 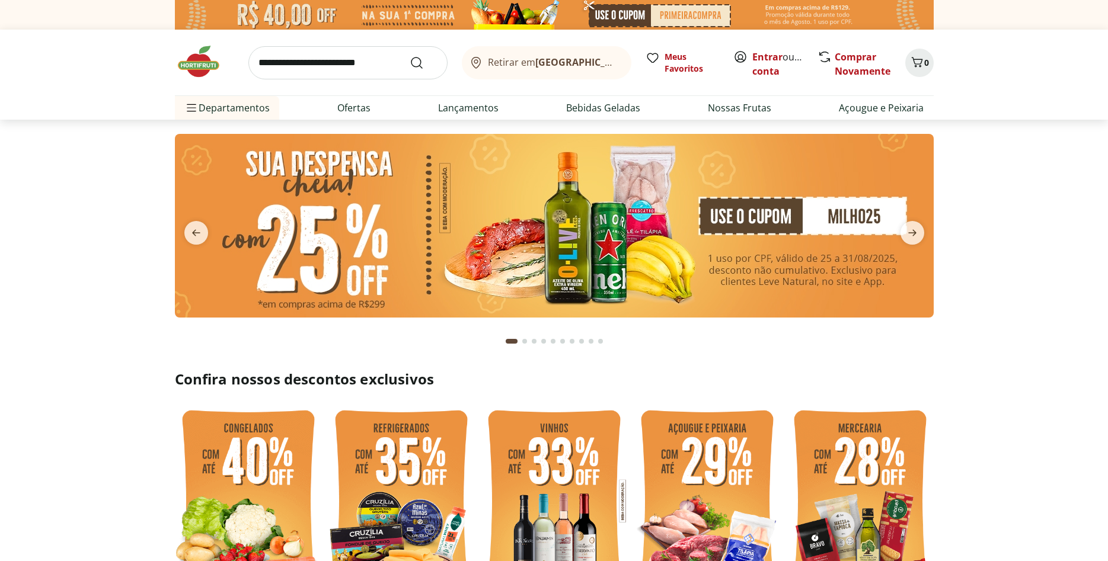 I want to click on a: Comprar Novamente, so click(x=863, y=64).